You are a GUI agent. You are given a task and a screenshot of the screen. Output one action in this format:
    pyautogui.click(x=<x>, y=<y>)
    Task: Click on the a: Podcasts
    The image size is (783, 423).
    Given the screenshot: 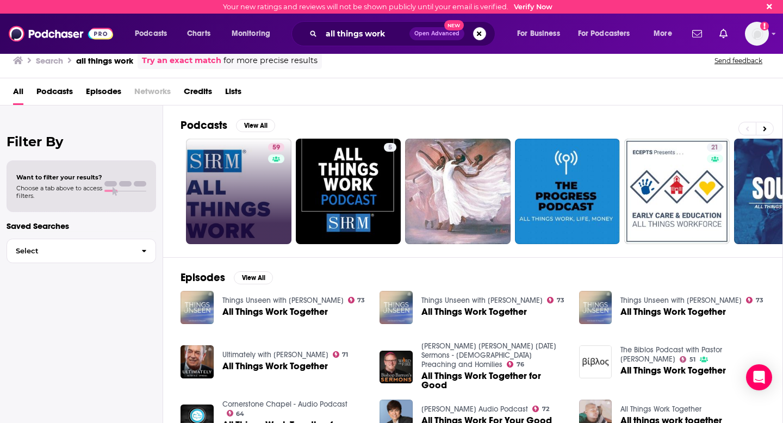 What is the action you would take?
    pyautogui.click(x=54, y=94)
    